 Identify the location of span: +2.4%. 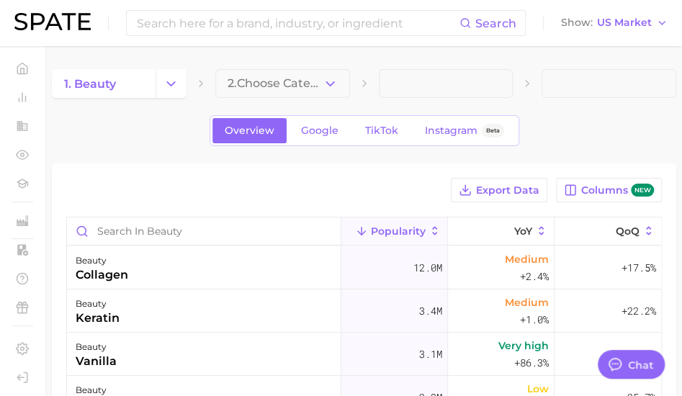
(534, 276).